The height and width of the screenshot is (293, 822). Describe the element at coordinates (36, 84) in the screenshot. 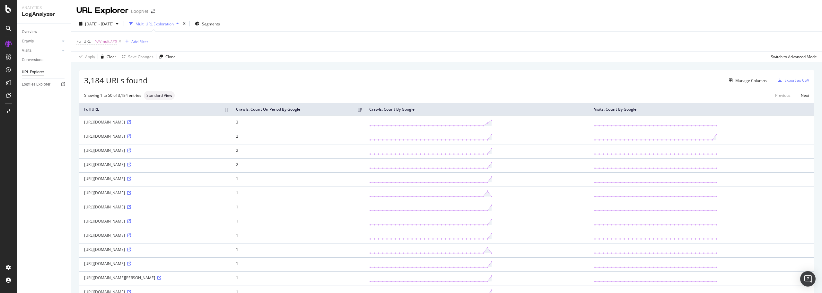

I see `div: Logfiles Explorer` at that location.